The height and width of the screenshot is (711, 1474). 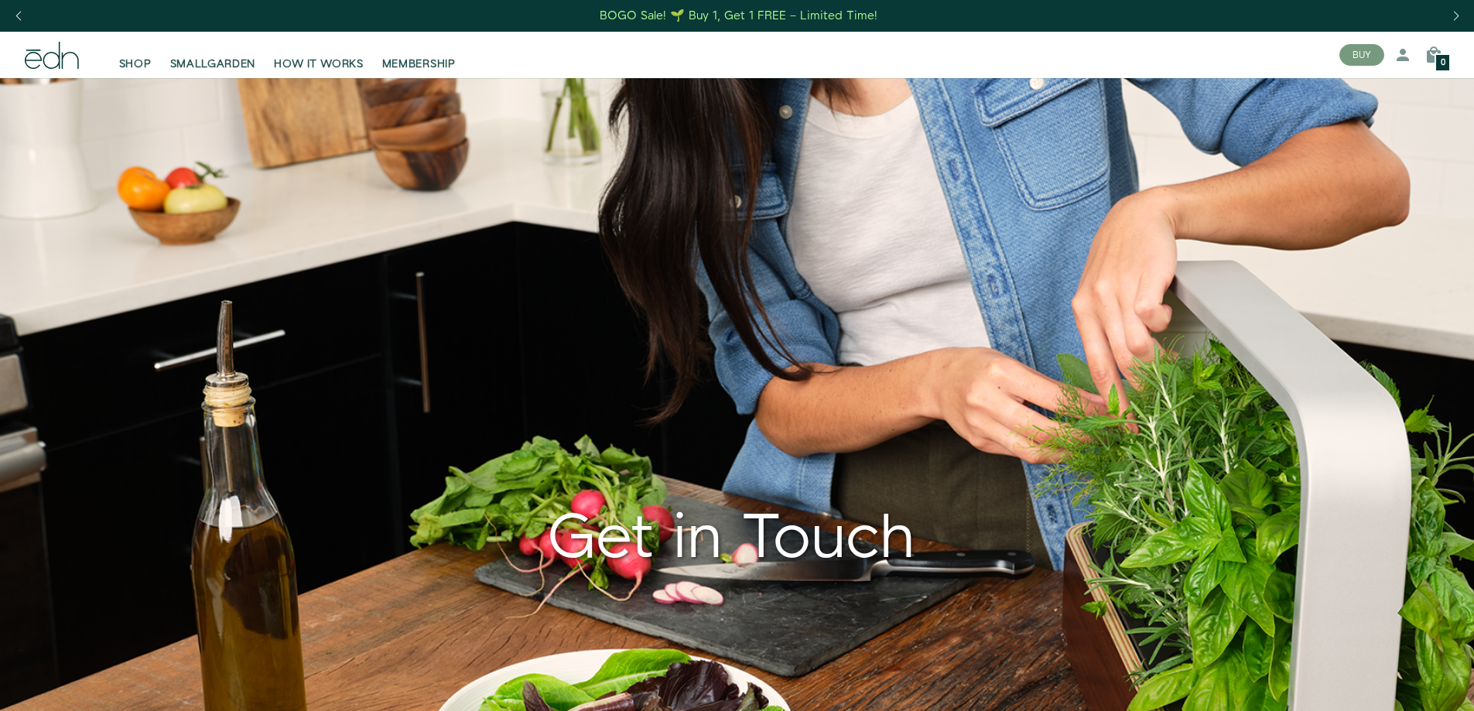 I want to click on button: BUY, so click(x=1362, y=55).